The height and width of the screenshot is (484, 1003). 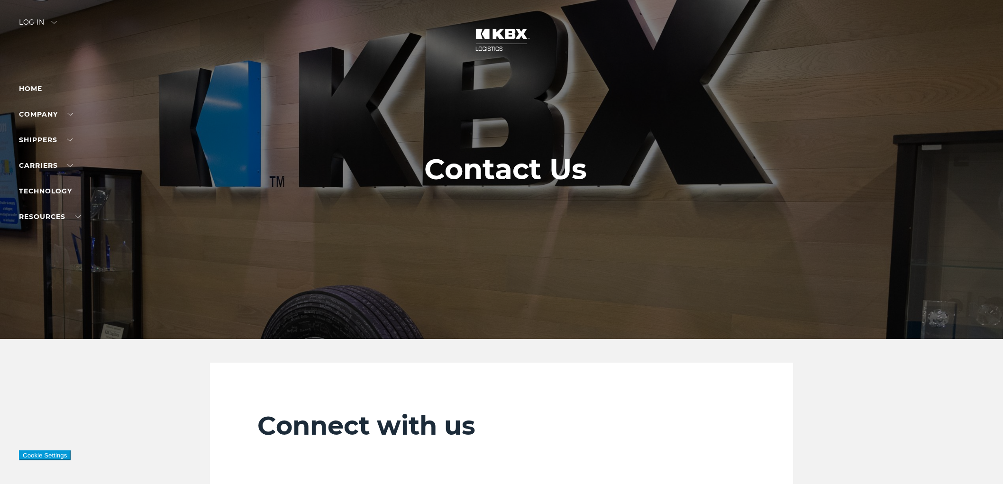 I want to click on button: Cookie Settings, so click(x=45, y=455).